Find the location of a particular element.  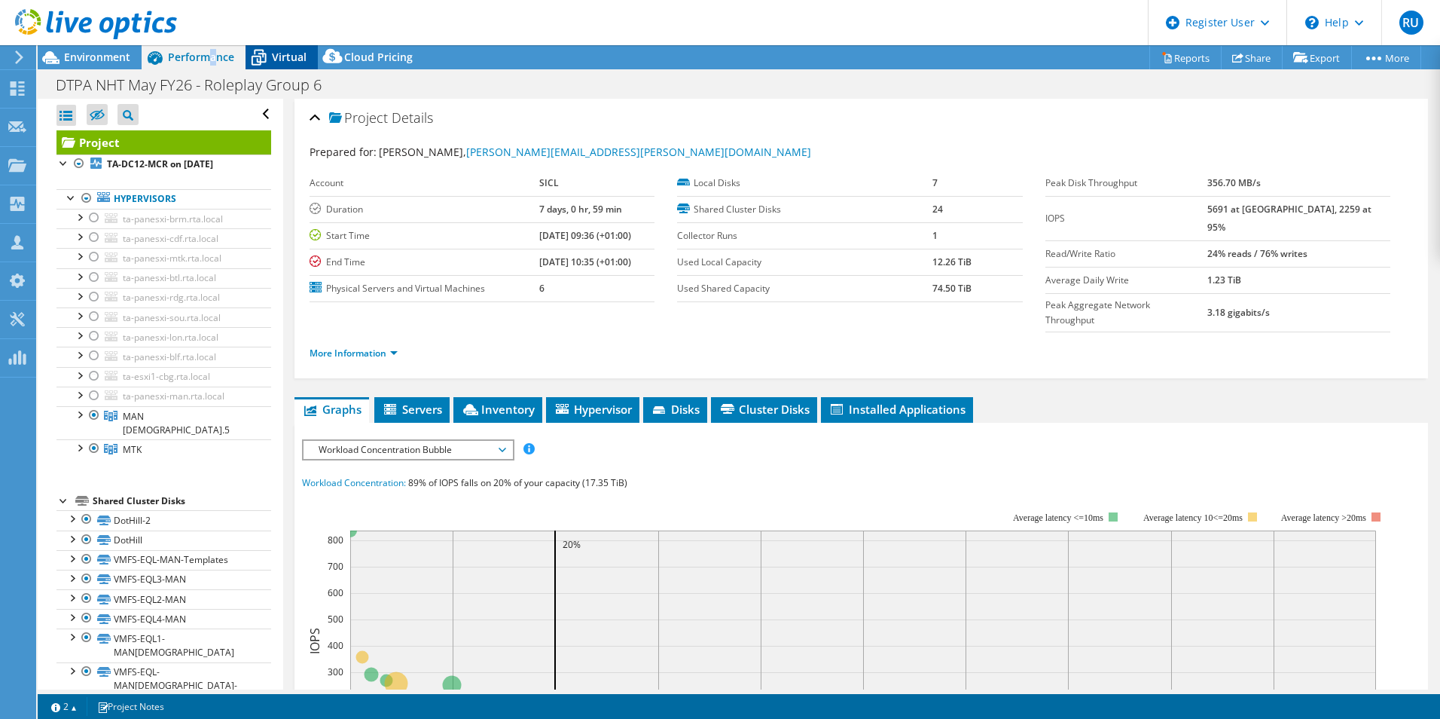

span: ta-panesxi-rdg.rta.local is located at coordinates (171, 297).